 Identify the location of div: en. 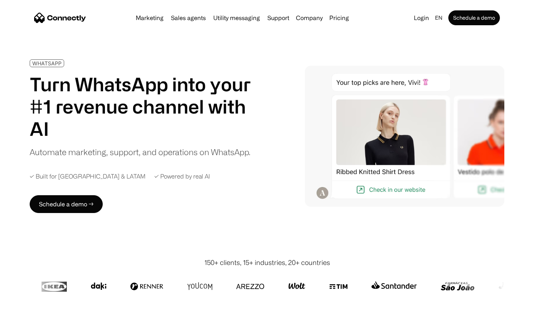
(438, 18).